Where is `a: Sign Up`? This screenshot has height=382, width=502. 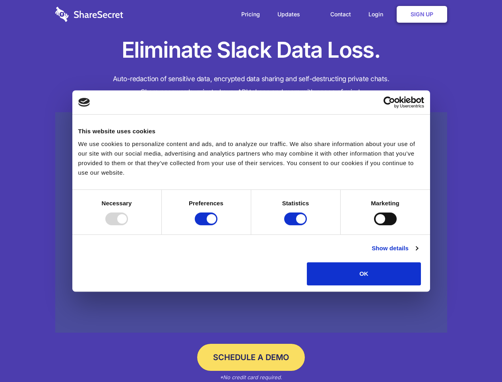 a: Sign Up is located at coordinates (422, 14).